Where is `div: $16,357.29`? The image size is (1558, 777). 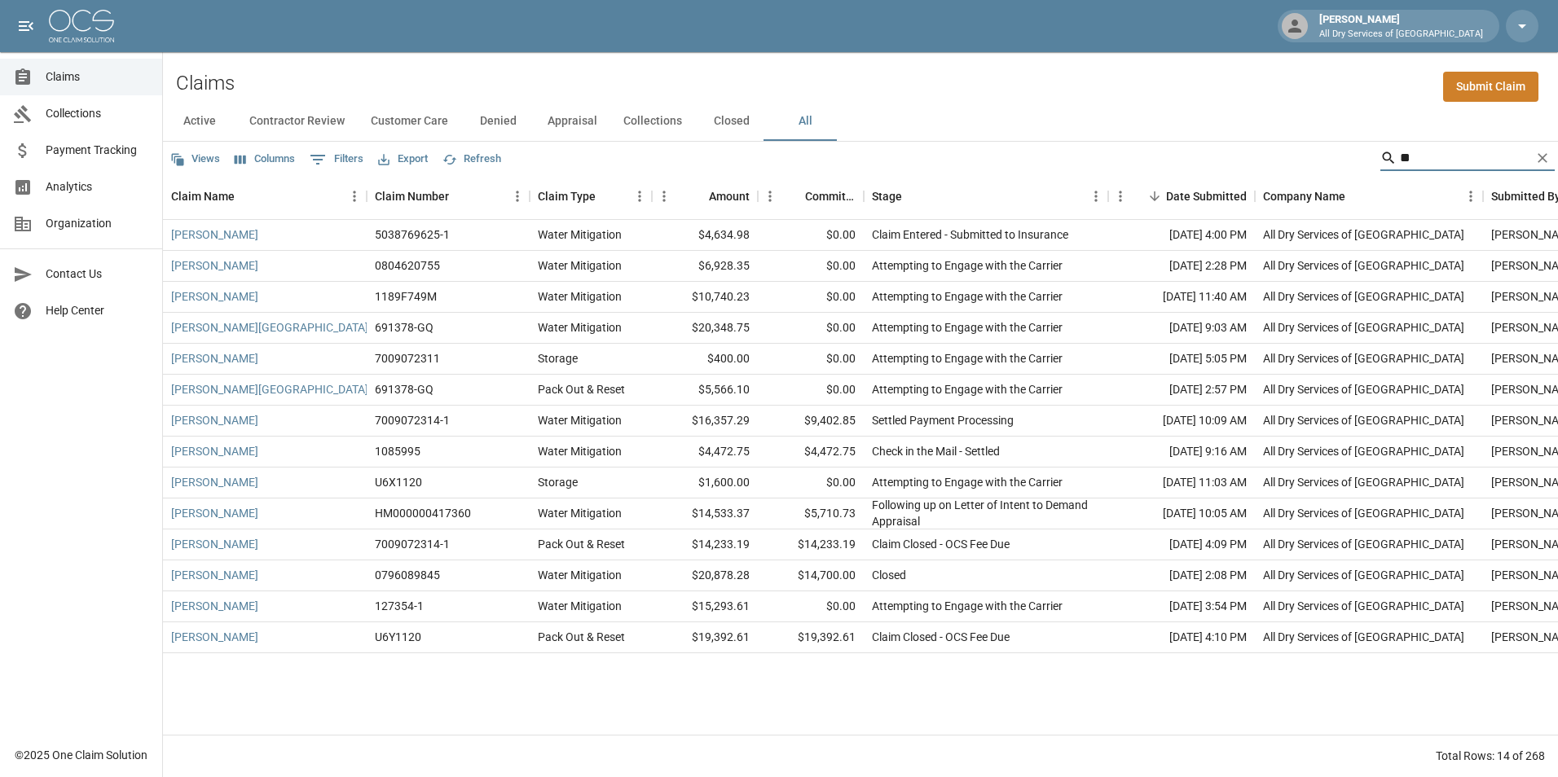
div: $16,357.29 is located at coordinates (705, 421).